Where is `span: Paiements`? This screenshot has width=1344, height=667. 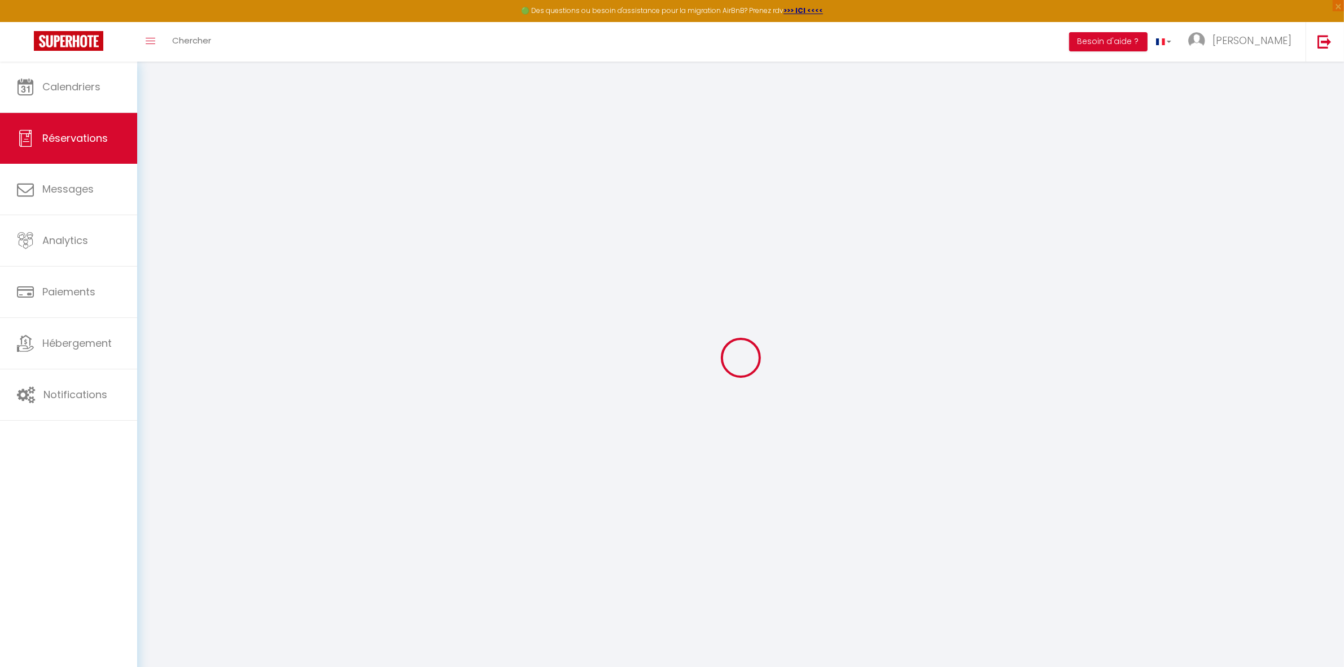
span: Paiements is located at coordinates (69, 291).